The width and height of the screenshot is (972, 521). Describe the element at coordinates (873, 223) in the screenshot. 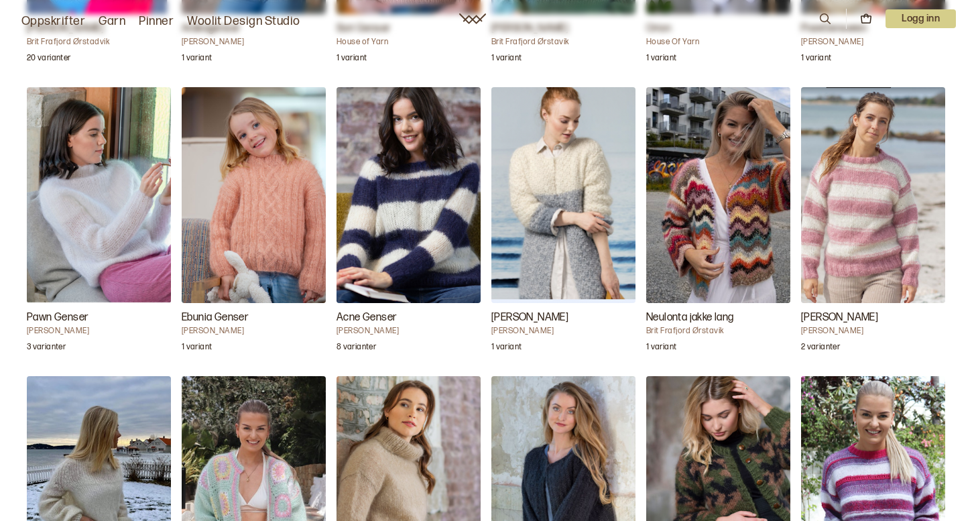

I see `a: Camille Genser` at that location.